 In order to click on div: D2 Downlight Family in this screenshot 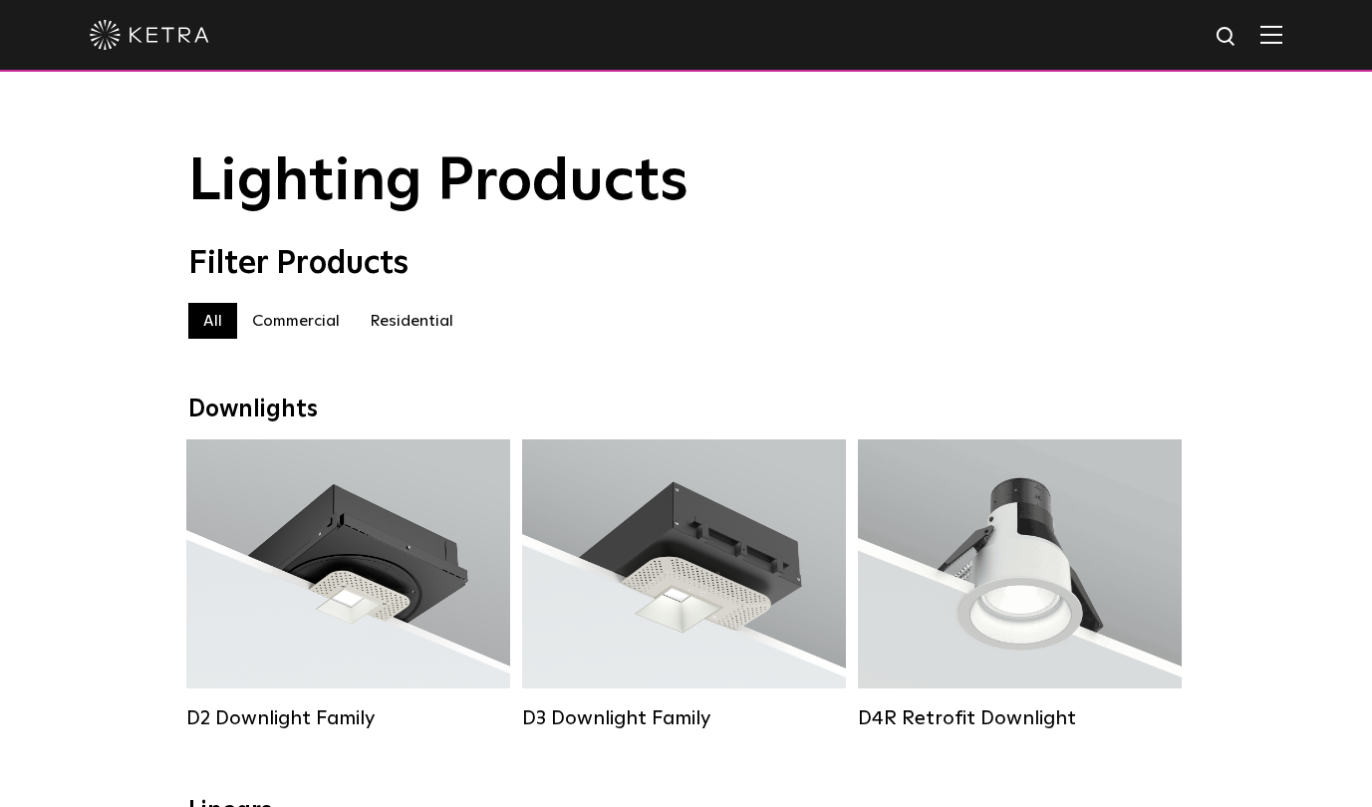, I will do `click(348, 718)`.